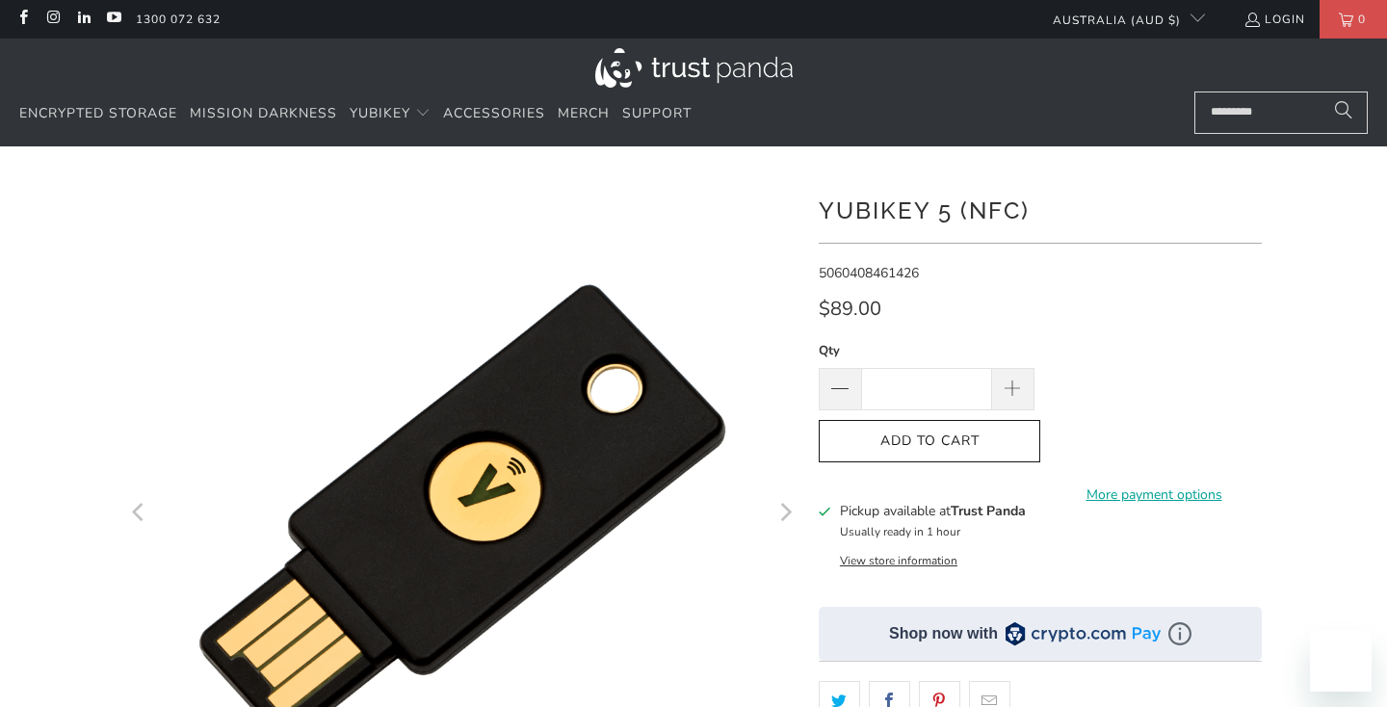  Describe the element at coordinates (178, 19) in the screenshot. I see `a: 1300 072 632` at that location.